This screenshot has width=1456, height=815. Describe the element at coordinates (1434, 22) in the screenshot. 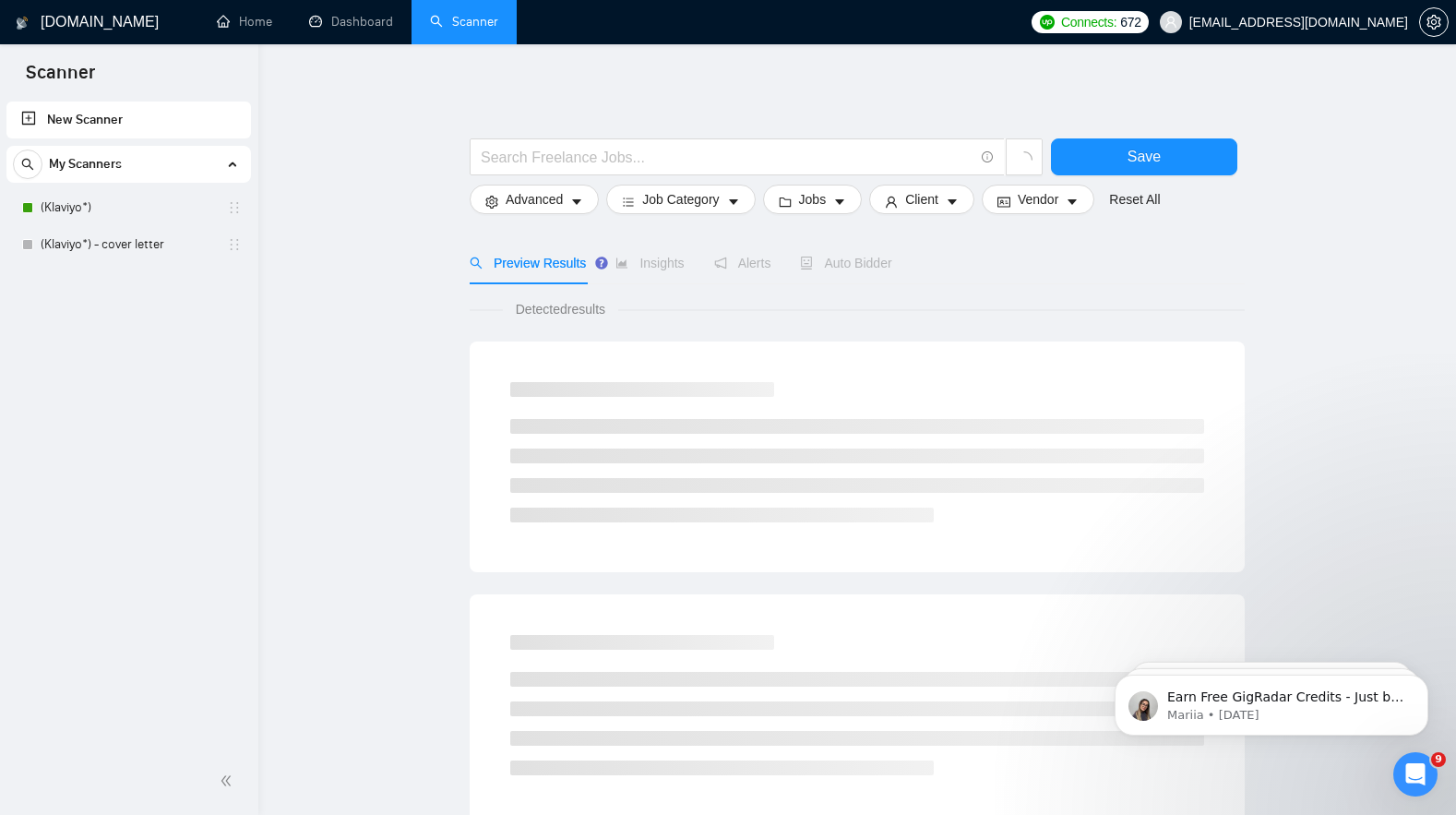

I see `button: setting` at that location.